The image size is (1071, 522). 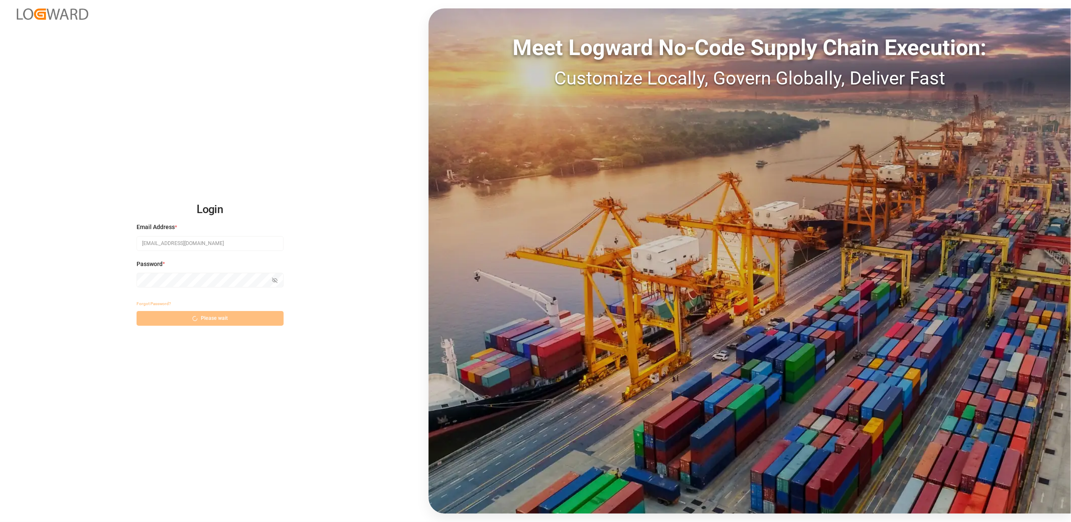 I want to click on span: Password, so click(x=150, y=264).